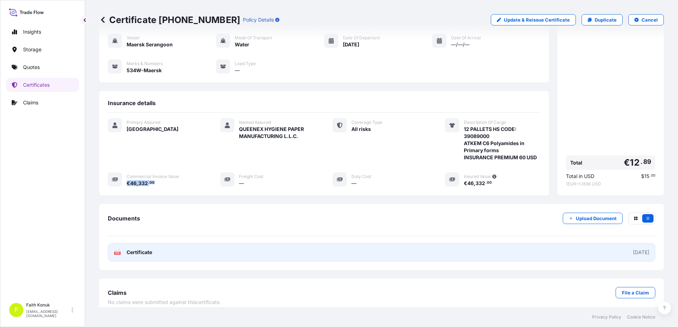 The image size is (678, 327). Describe the element at coordinates (502, 144) in the screenshot. I see `span: 12 PALLETS HS CODE: 39089000 ATKEM C6 Polyamides in Primary forms INSURANCE PREMIUM 60 USD` at that location.